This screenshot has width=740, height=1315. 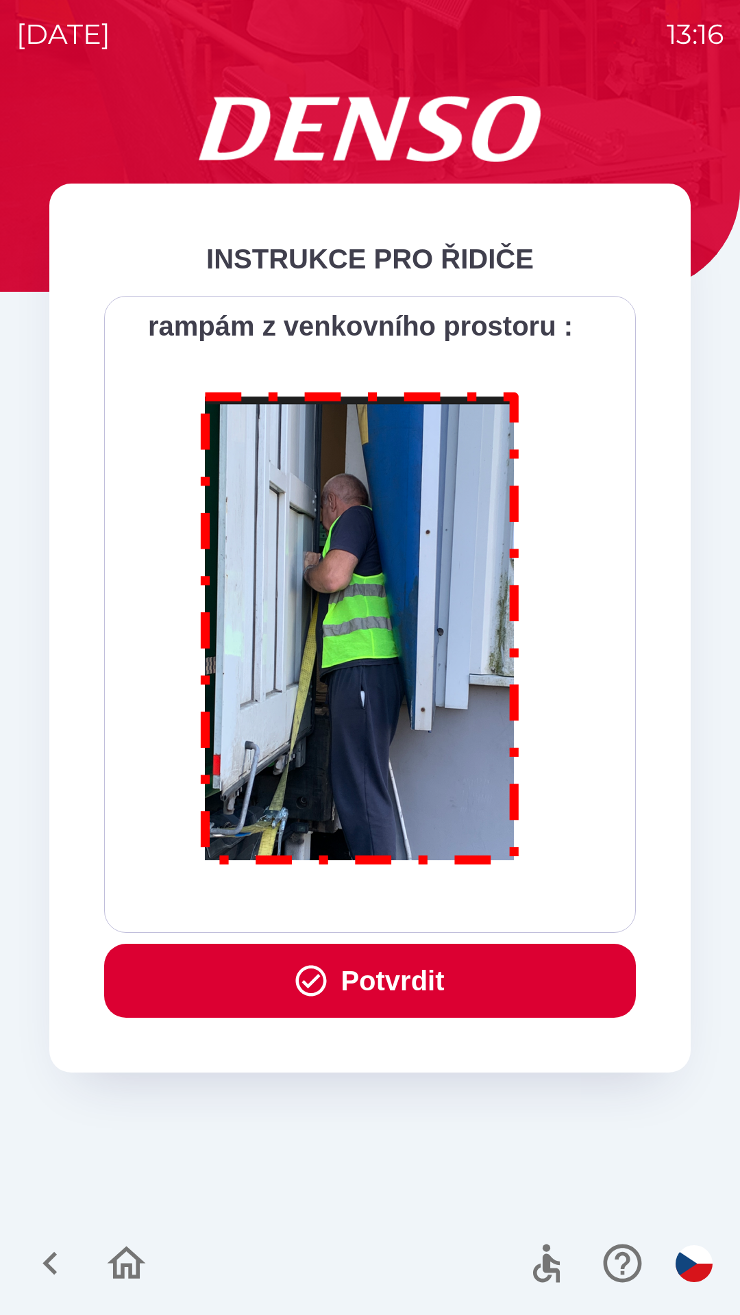 I want to click on p: 13:16, so click(x=694, y=34).